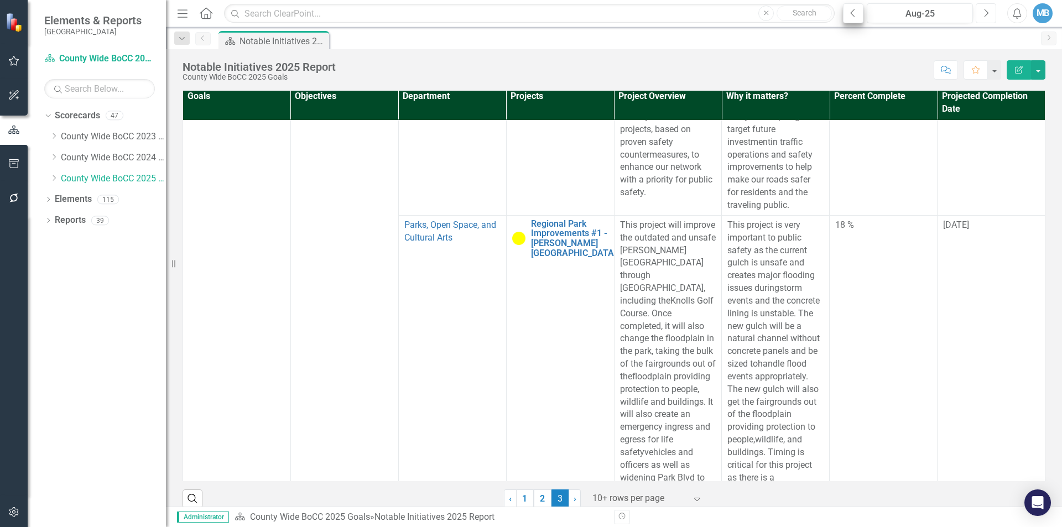  I want to click on img: 10% to 50%, so click(519, 239).